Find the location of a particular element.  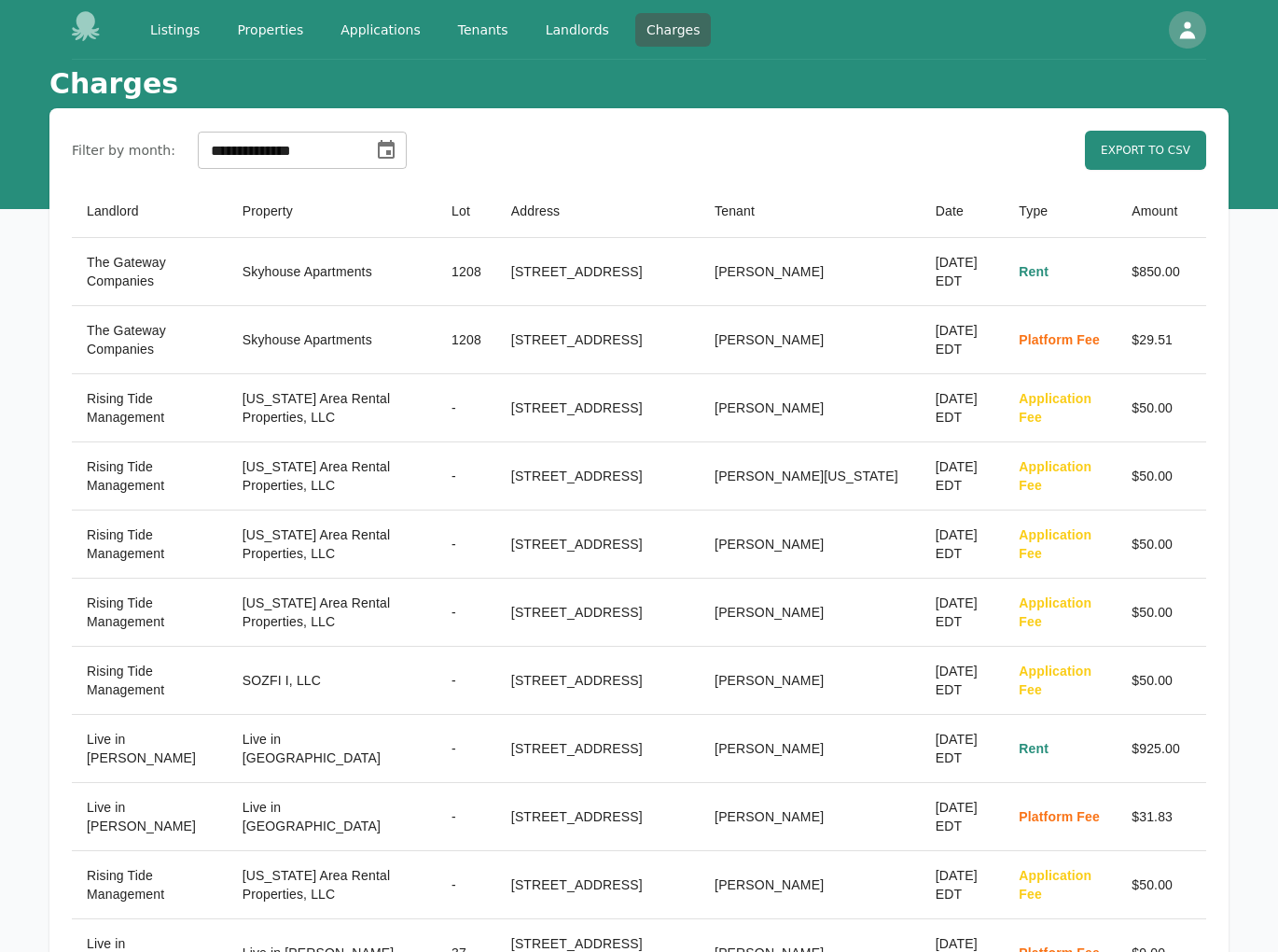

th: SOZFI I, LLC is located at coordinates (333, 680).